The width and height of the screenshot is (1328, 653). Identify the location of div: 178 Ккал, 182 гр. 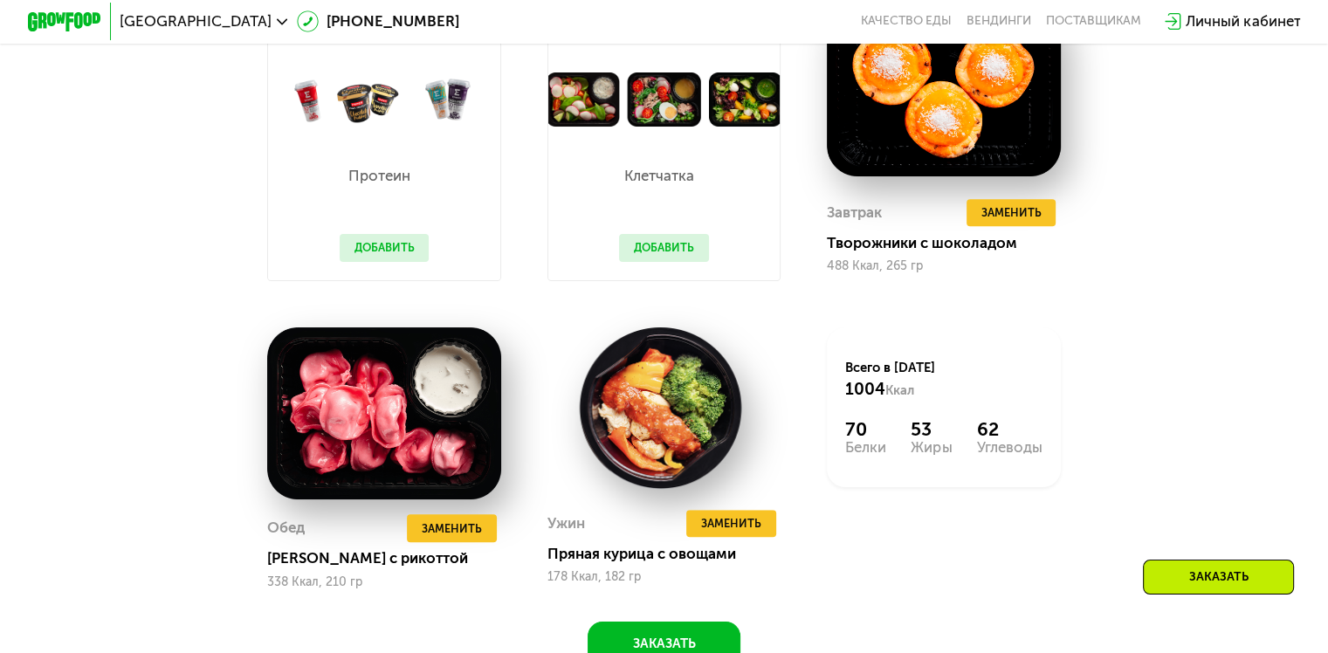
(665, 577).